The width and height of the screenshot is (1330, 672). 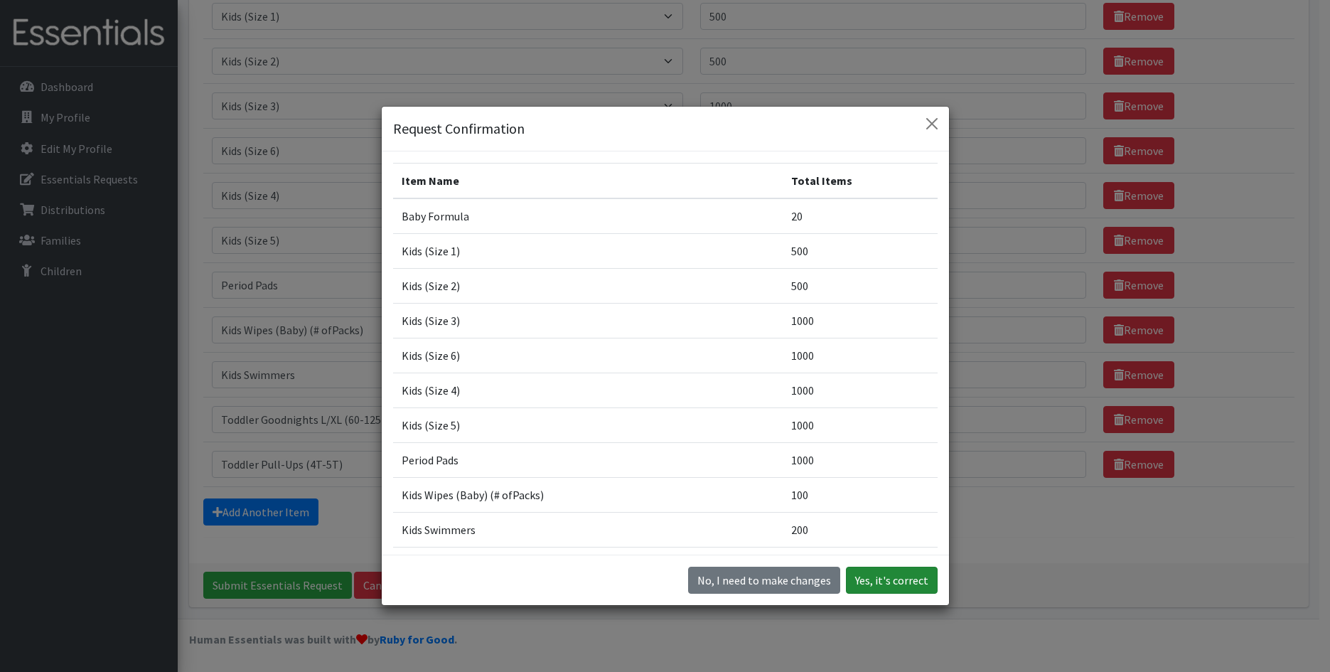 What do you see at coordinates (860, 181) in the screenshot?
I see `th: Total Items` at bounding box center [860, 181].